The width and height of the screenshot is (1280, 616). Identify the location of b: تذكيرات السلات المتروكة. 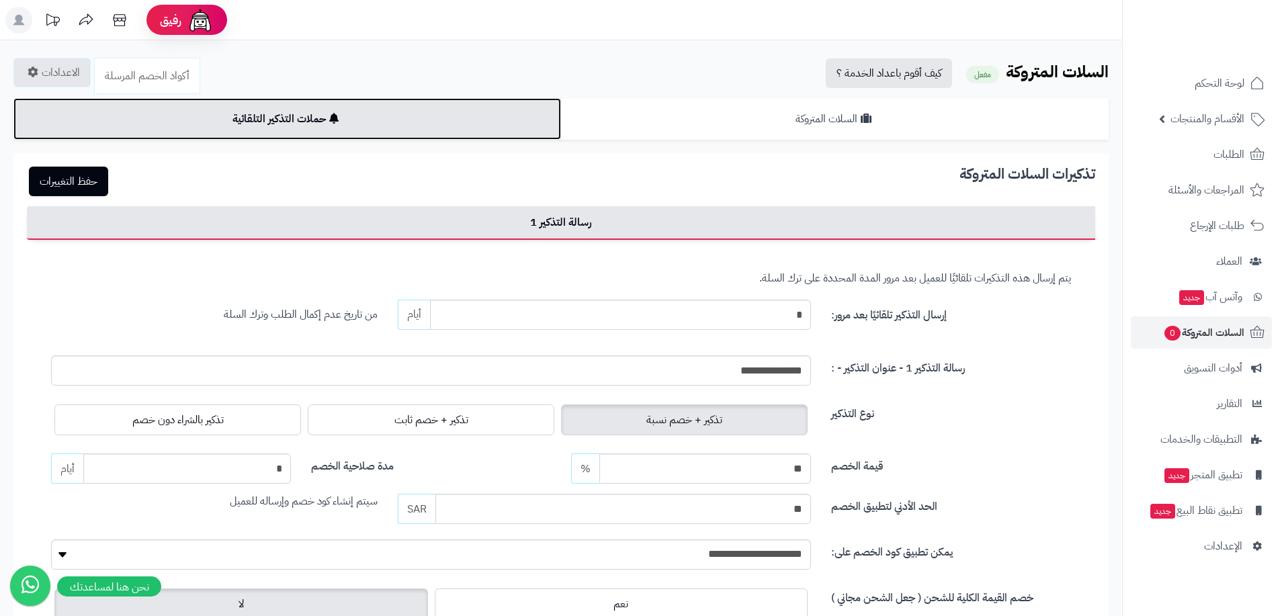
(1028, 174).